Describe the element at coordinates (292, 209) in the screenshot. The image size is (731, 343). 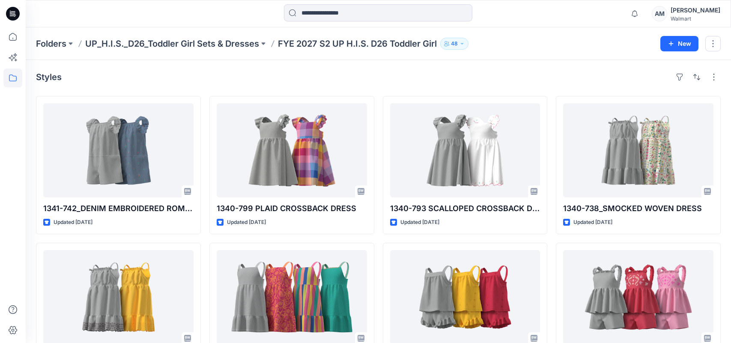
I see `p: 1340-799 PLAID CROSSBACK DRESS` at that location.